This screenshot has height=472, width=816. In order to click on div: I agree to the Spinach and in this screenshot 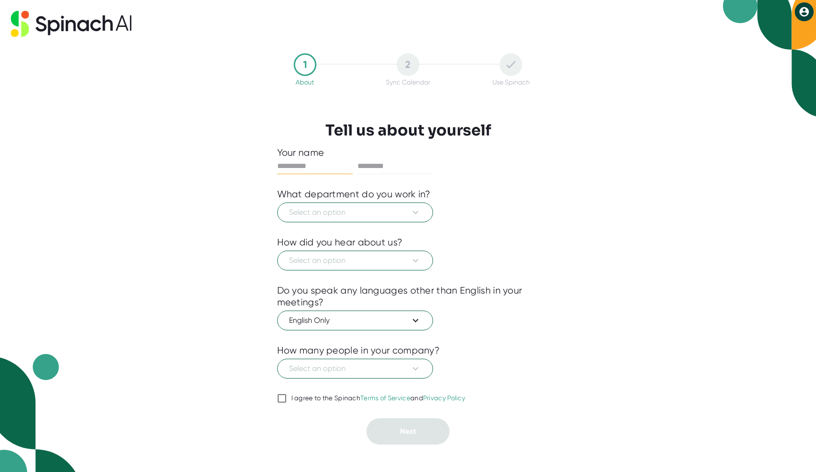, I will do `click(378, 399)`.